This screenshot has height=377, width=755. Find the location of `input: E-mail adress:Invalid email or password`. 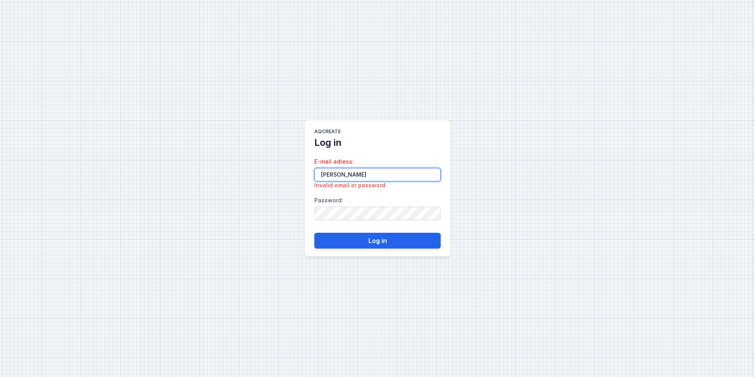

input: E-mail adress:Invalid email or password is located at coordinates (378, 175).